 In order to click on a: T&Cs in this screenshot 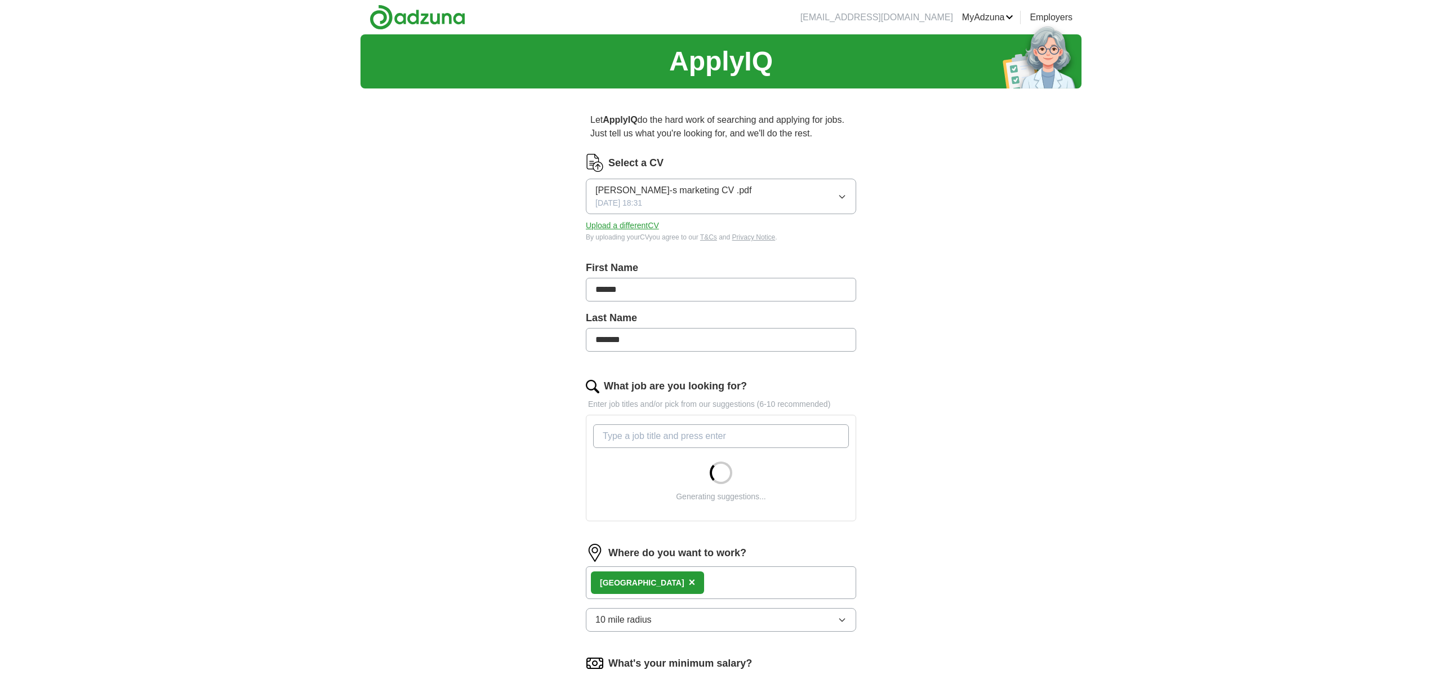, I will do `click(708, 237)`.